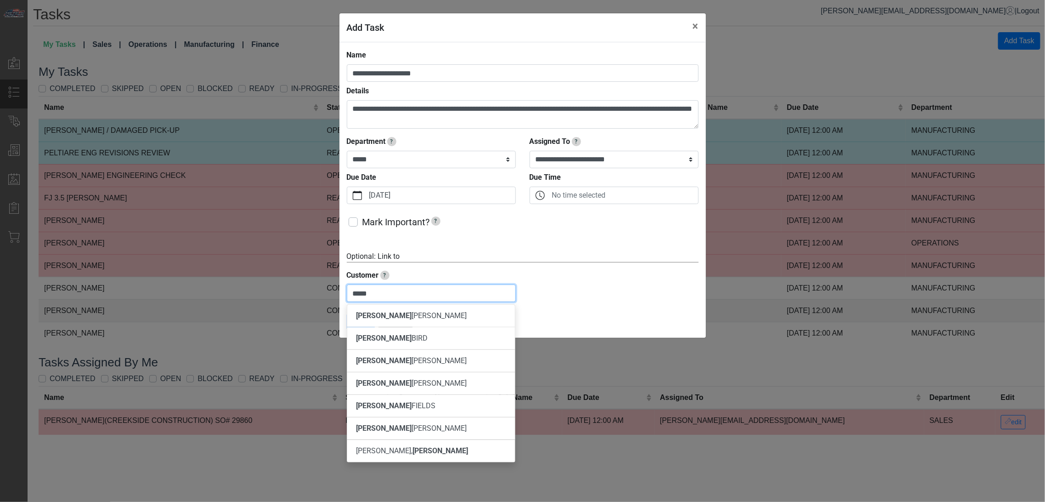 The width and height of the screenshot is (1045, 502). Describe the element at coordinates (523, 256) in the screenshot. I see `div: Optional: Link to` at that location.